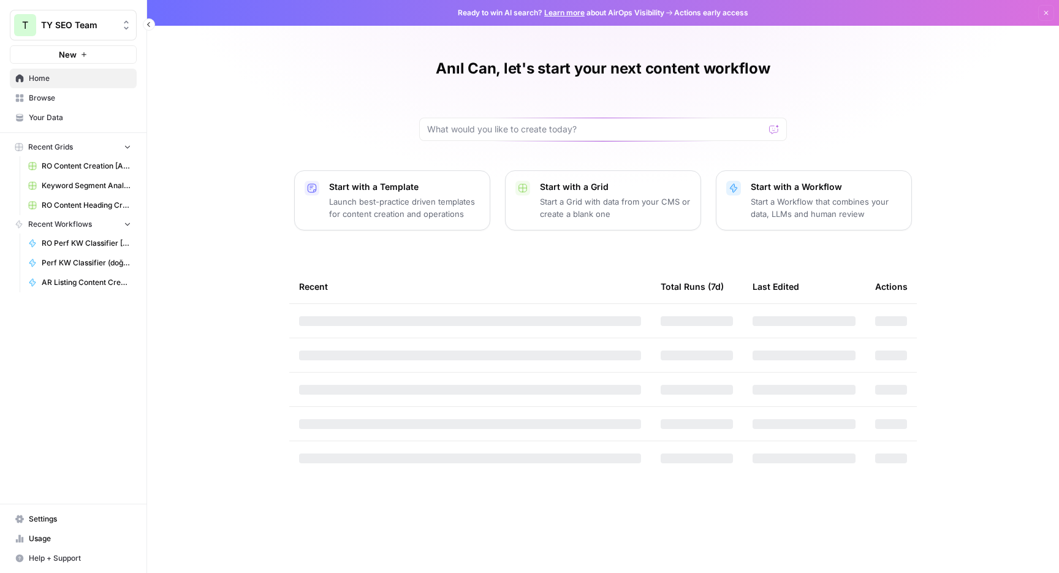  What do you see at coordinates (80, 243) in the screenshot?
I see `a: RO Perf KW Classifier [Anil]` at bounding box center [80, 243].